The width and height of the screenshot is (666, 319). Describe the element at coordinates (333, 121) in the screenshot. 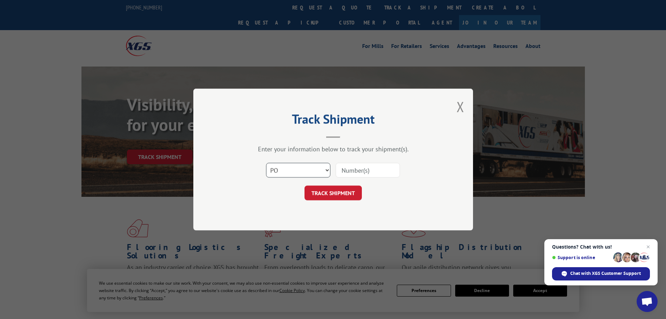

I see `h2: Track Shipment` at that location.